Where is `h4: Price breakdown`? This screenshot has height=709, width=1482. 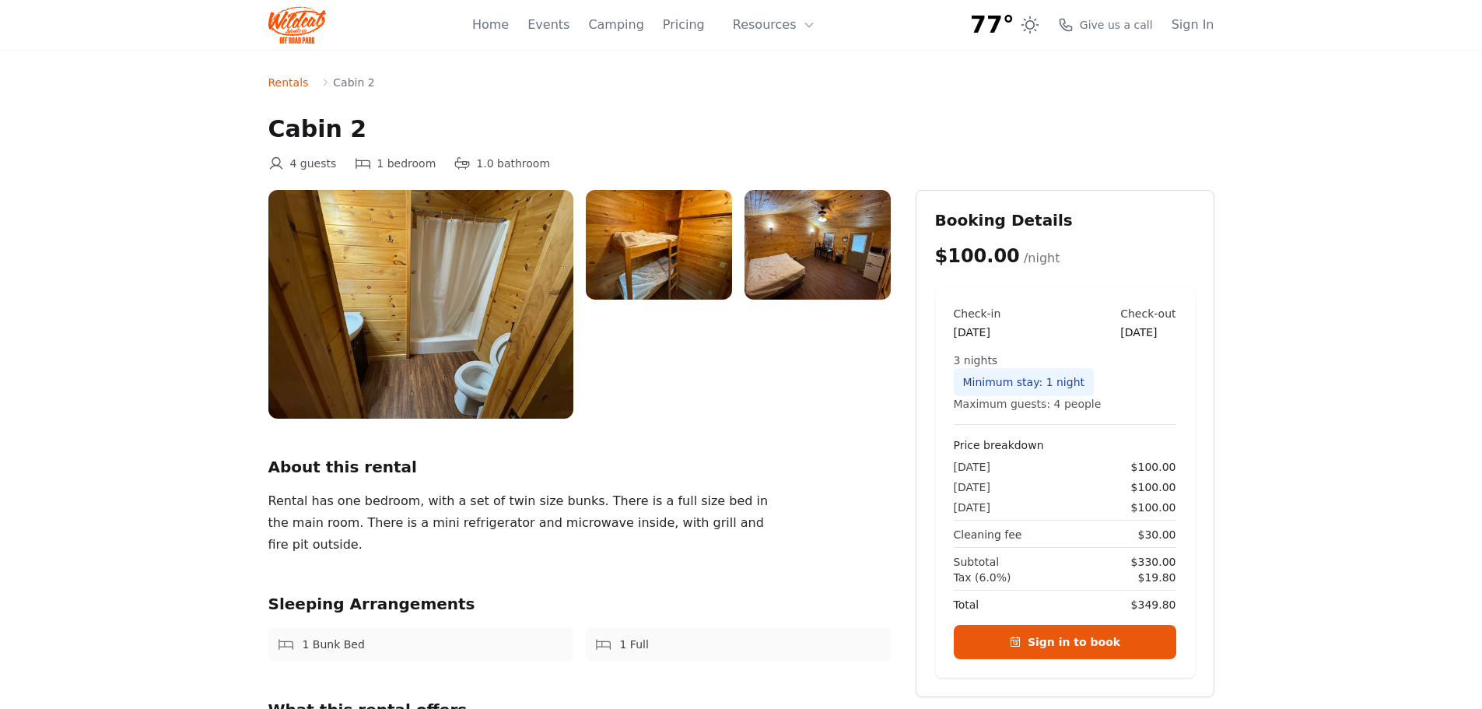 h4: Price breakdown is located at coordinates (1065, 445).